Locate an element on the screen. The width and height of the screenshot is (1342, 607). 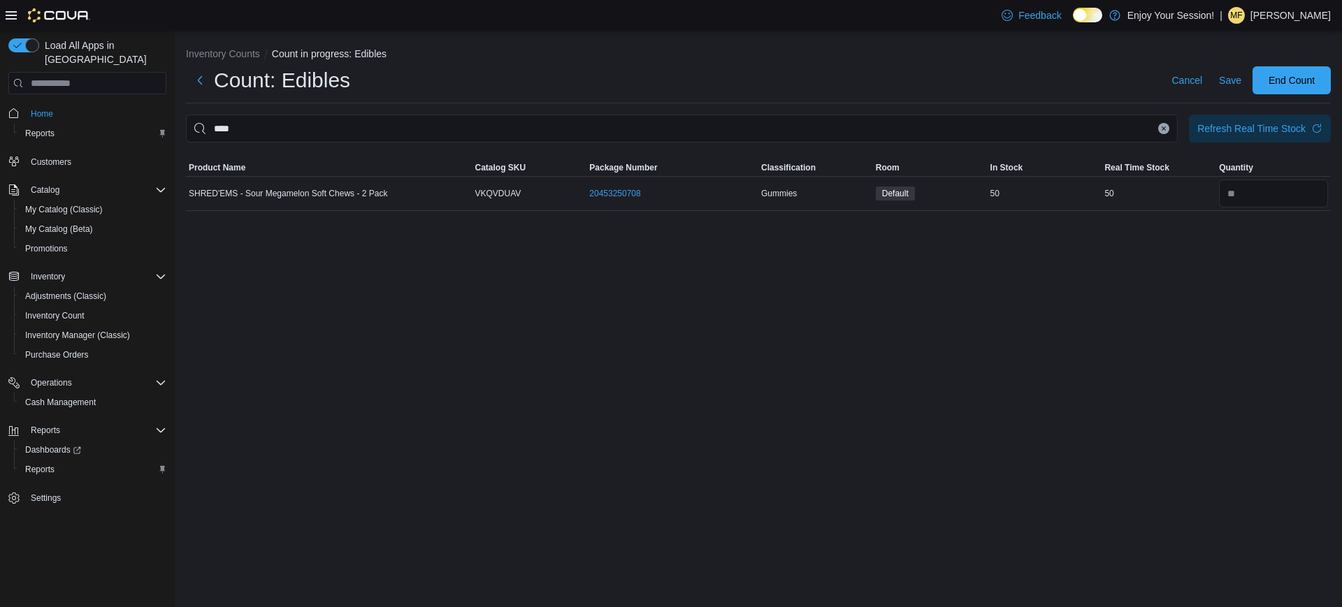
button: Next is located at coordinates (200, 80).